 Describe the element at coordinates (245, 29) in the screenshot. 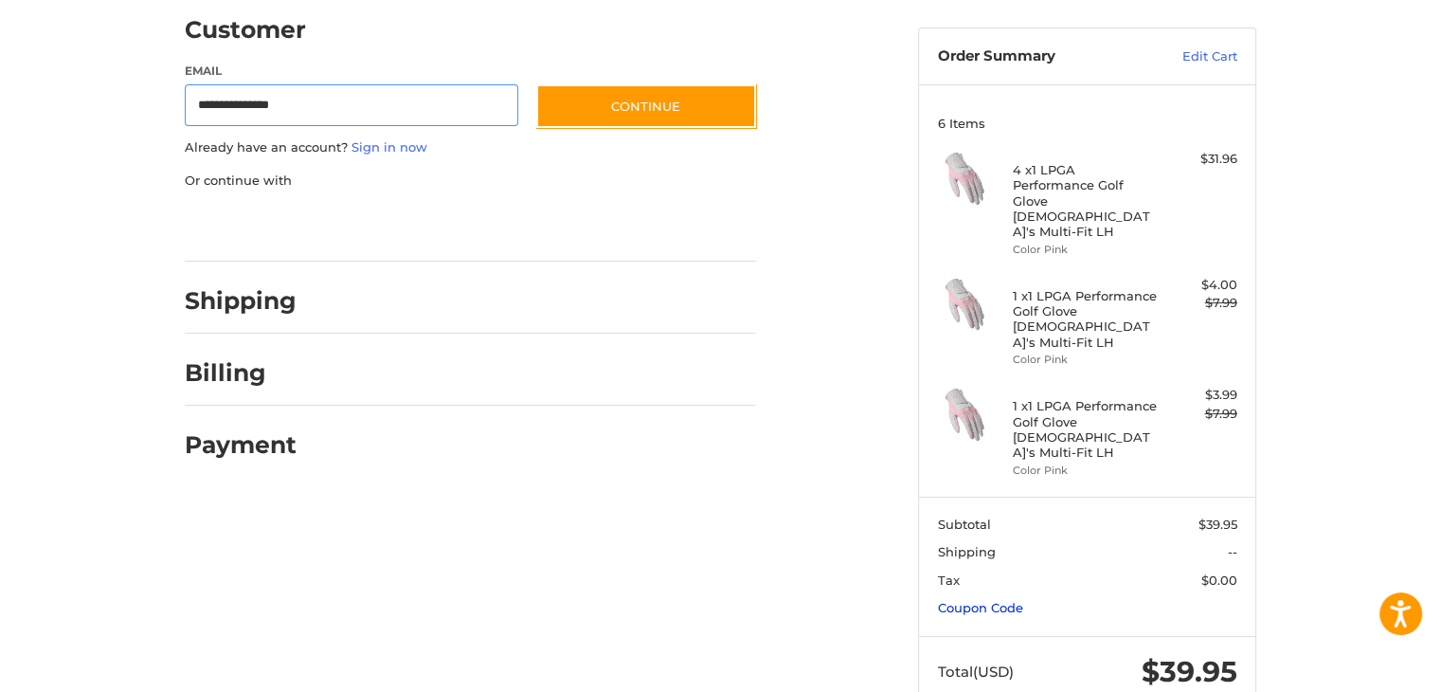

I see `h2: Customer` at that location.